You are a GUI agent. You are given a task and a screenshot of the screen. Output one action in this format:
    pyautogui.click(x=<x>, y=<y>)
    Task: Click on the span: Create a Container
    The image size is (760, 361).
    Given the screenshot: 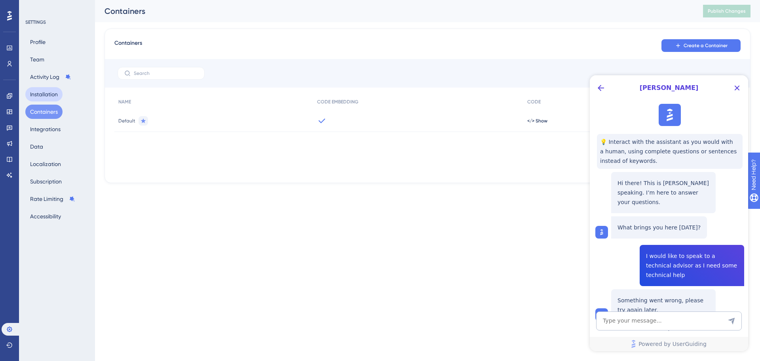 What is the action you would take?
    pyautogui.click(x=705, y=46)
    